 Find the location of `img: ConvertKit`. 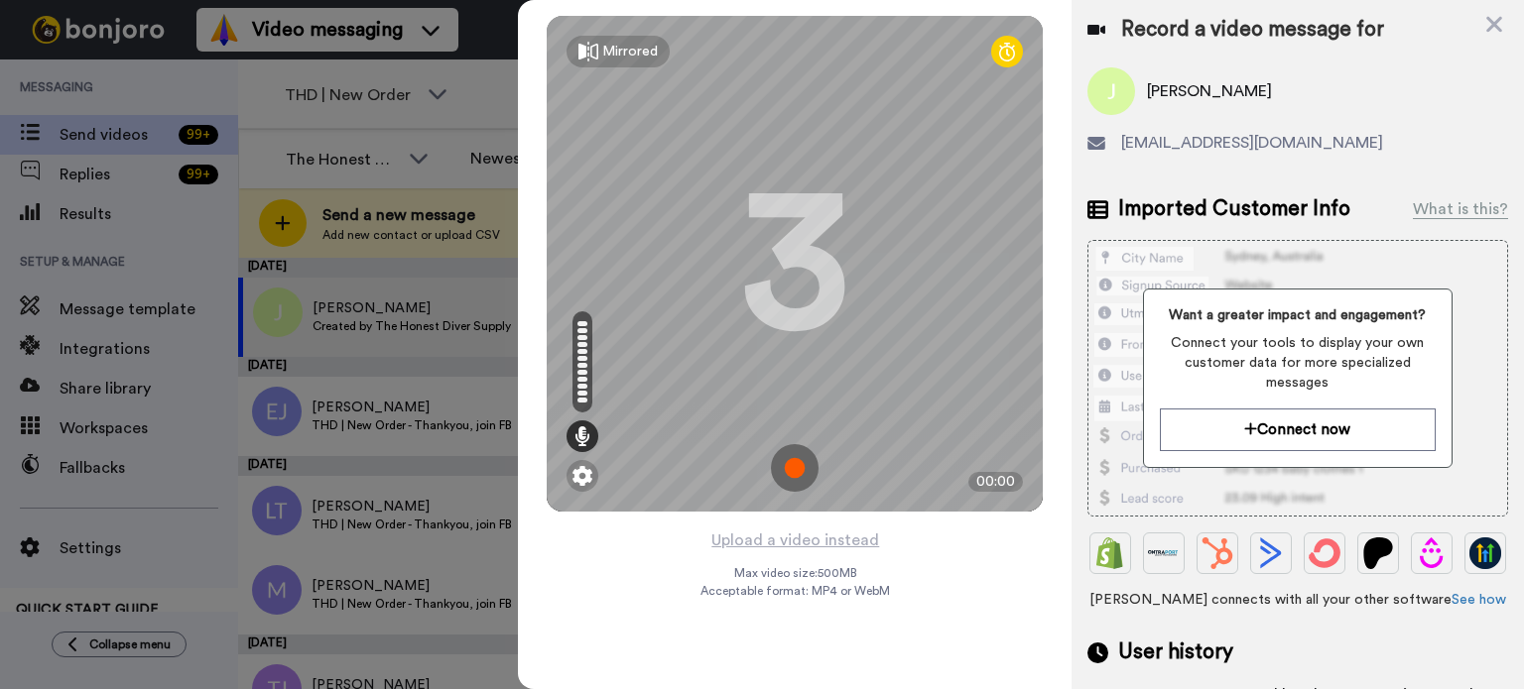

img: ConvertKit is located at coordinates (1324, 554).